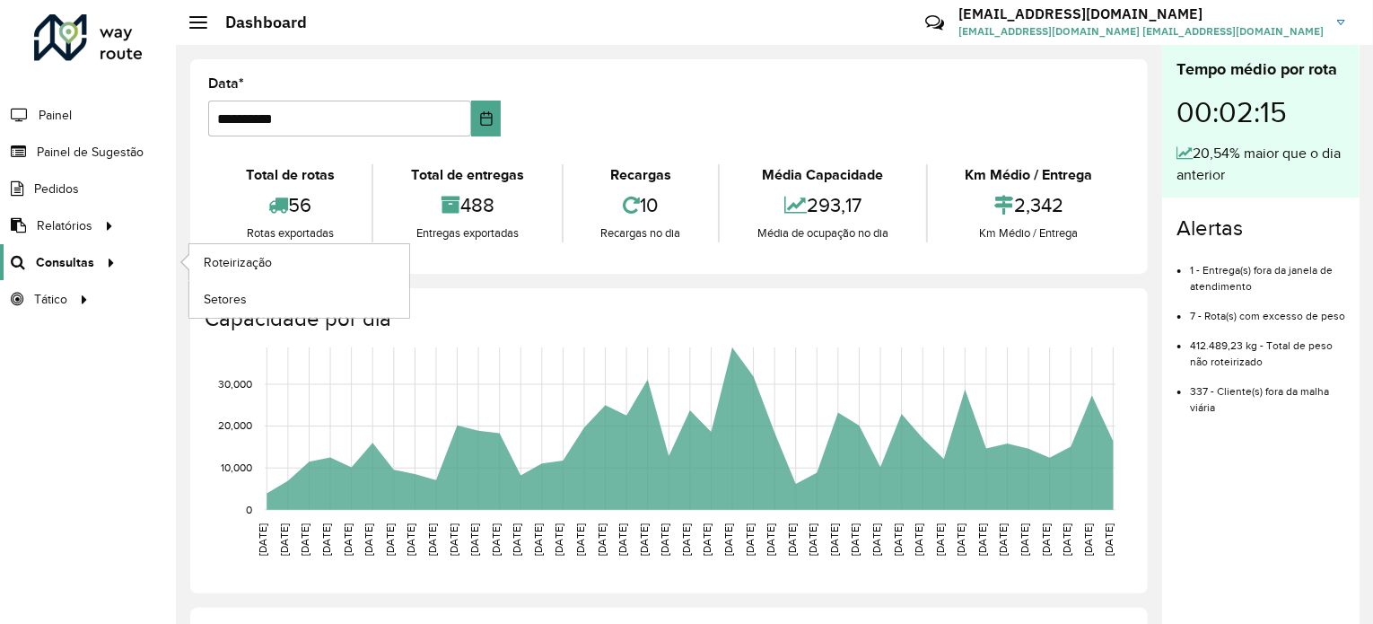  I want to click on a: Roteirização, so click(299, 262).